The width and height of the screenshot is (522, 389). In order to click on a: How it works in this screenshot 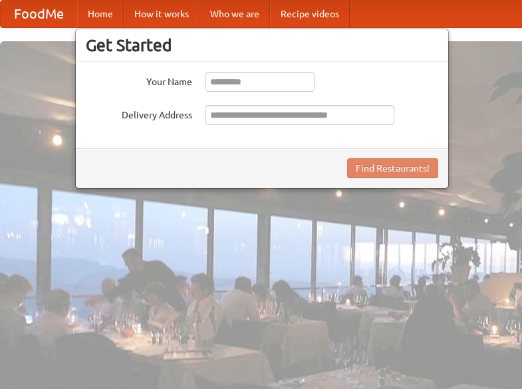, I will do `click(161, 14)`.